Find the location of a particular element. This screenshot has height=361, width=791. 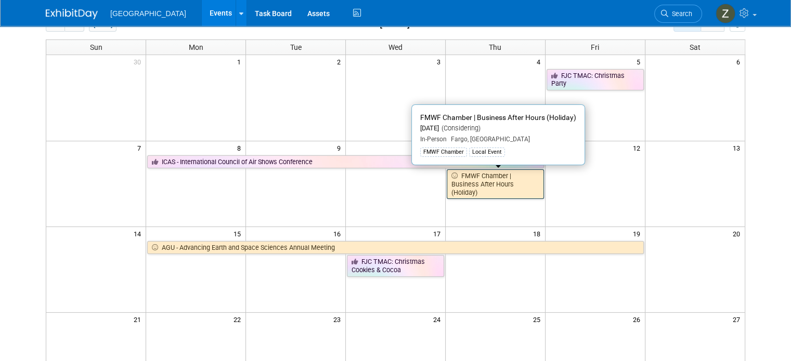

span: 13 is located at coordinates (738, 148).